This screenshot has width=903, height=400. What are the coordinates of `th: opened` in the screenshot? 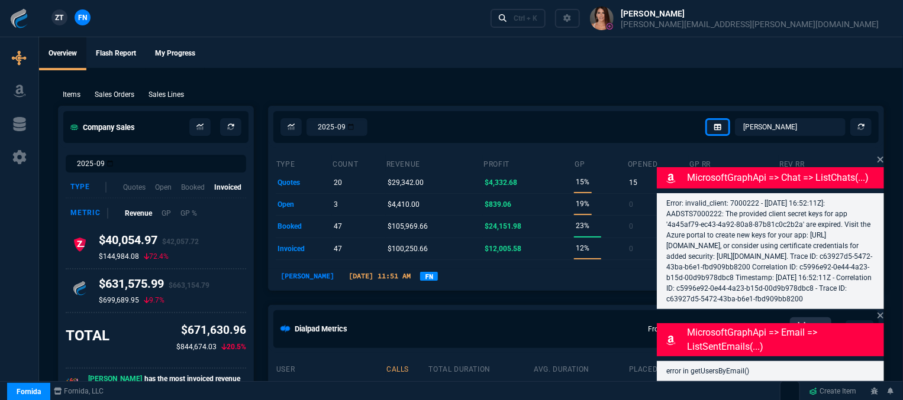 It's located at (658, 163).